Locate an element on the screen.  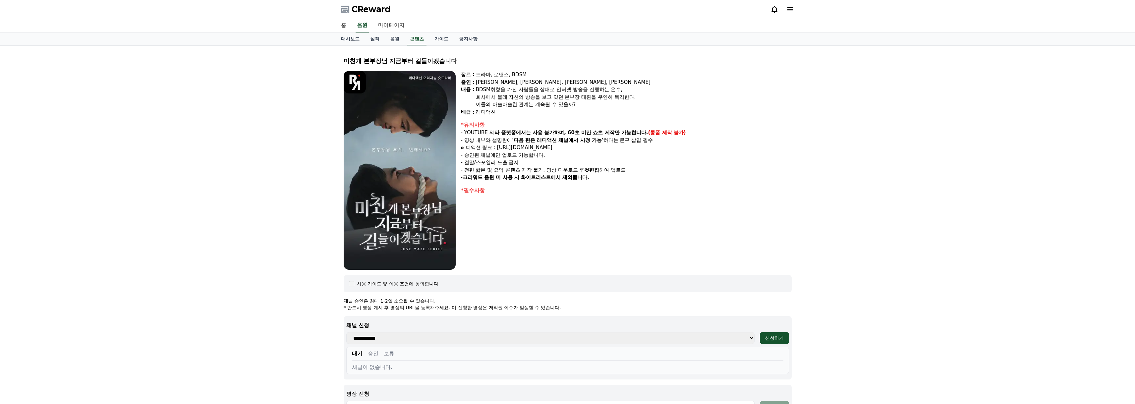
div: 레디액션 is located at coordinates (633, 112).